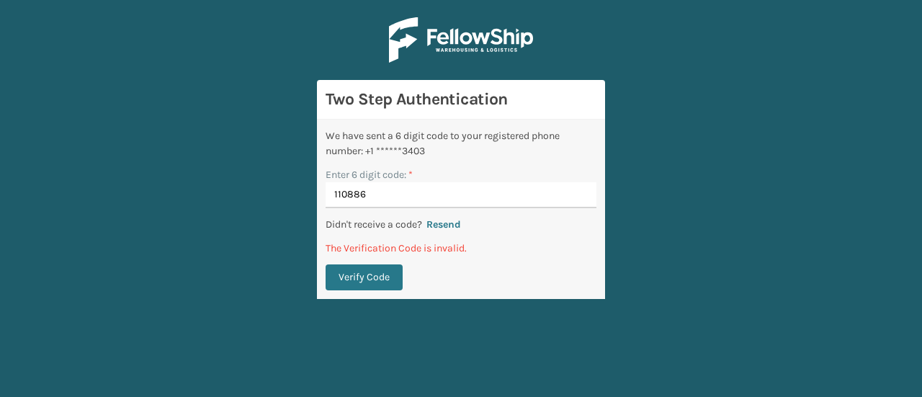 Image resolution: width=922 pixels, height=397 pixels. Describe the element at coordinates (461, 248) in the screenshot. I see `p: The Verification Code is invalid.` at that location.